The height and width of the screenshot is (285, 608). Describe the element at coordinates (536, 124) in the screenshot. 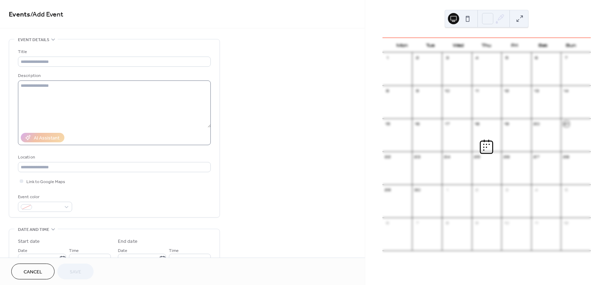

I see `div: 20` at that location.